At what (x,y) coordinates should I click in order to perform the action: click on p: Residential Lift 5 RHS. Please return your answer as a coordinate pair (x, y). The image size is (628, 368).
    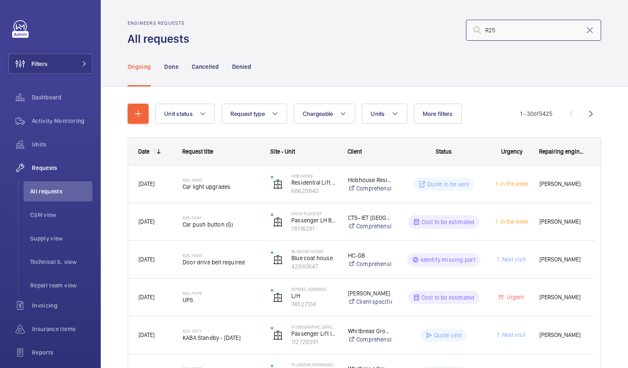
    Looking at the image, I should click on (314, 182).